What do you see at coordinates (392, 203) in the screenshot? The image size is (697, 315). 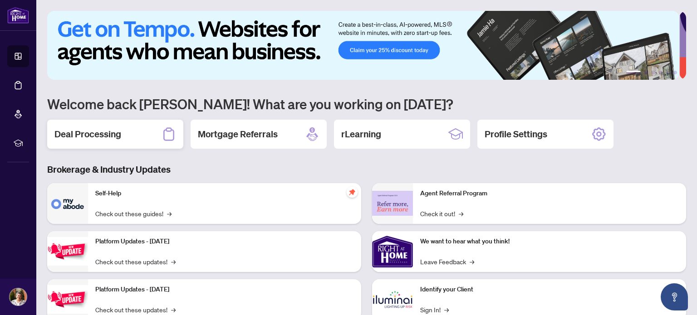 I see `img: Agent Referral Program` at bounding box center [392, 203].